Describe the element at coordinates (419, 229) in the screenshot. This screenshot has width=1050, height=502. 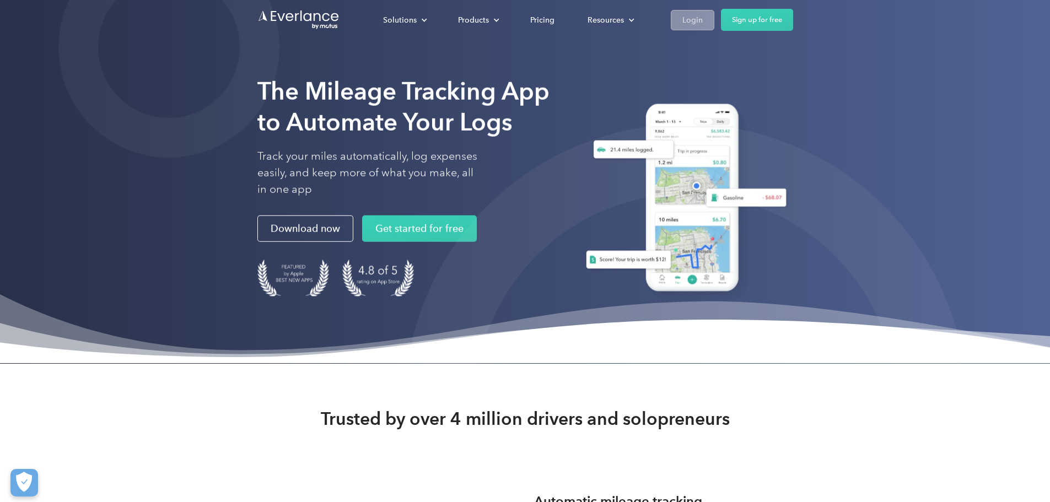
I see `a: Get started for free` at that location.